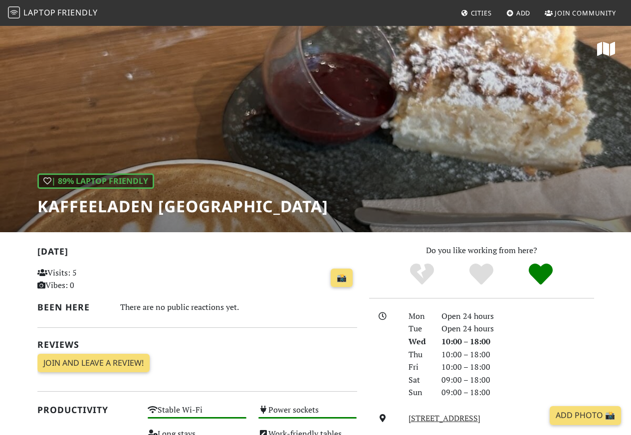 The image size is (631, 435). I want to click on span: Laptop, so click(39, 12).